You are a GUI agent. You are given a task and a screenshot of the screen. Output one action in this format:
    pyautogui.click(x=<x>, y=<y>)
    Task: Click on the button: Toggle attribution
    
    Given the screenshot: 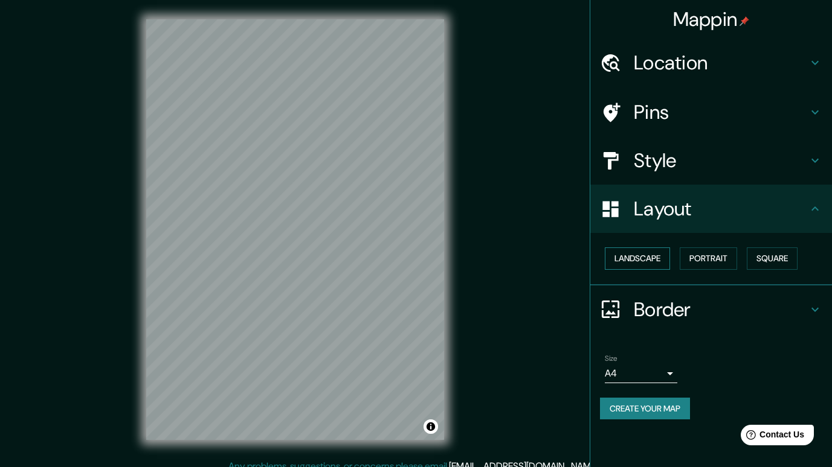 What is the action you would take?
    pyautogui.click(x=431, y=427)
    